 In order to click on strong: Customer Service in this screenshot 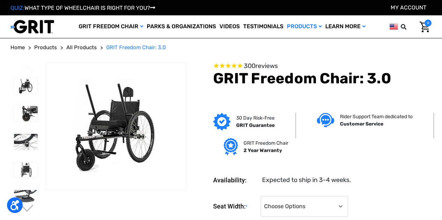, I will do `click(361, 124)`.